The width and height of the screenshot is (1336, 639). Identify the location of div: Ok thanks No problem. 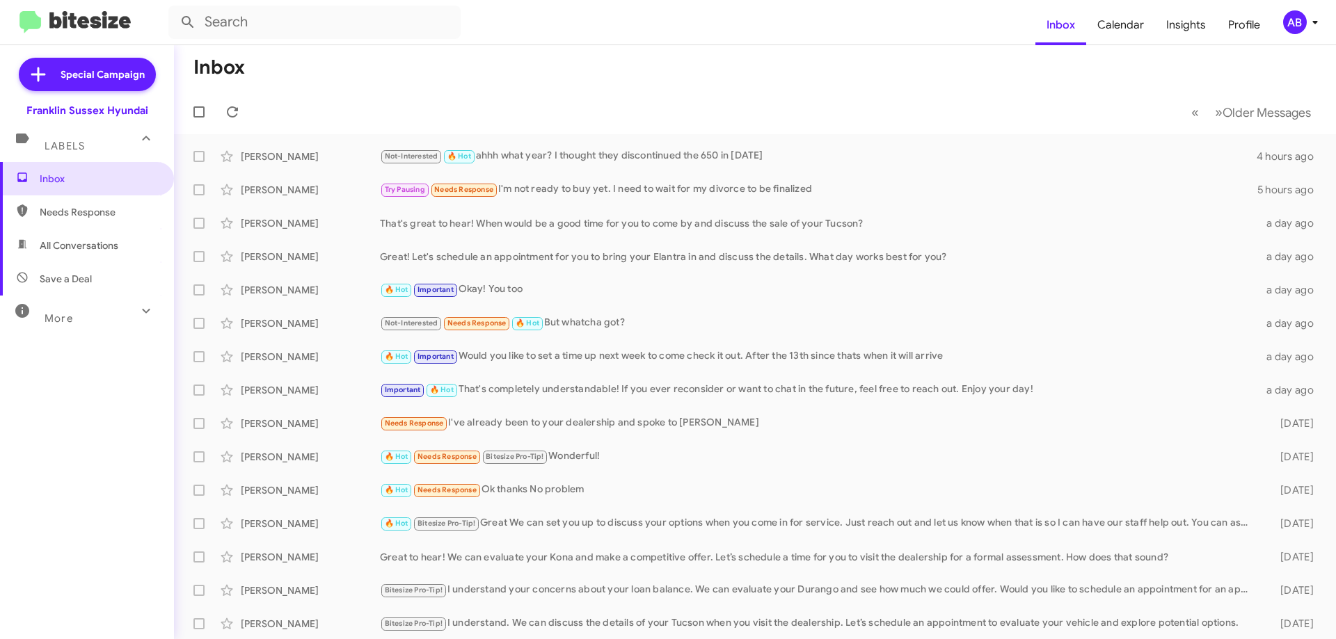
(819, 490).